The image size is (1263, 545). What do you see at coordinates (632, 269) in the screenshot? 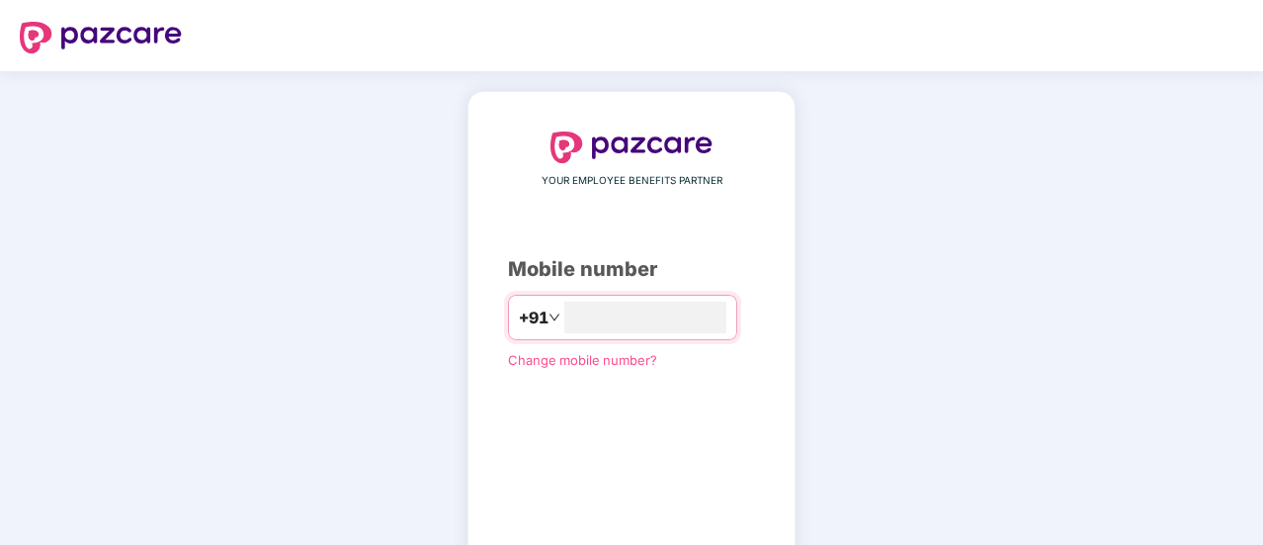
I see `div: Mobile number` at bounding box center [632, 269].